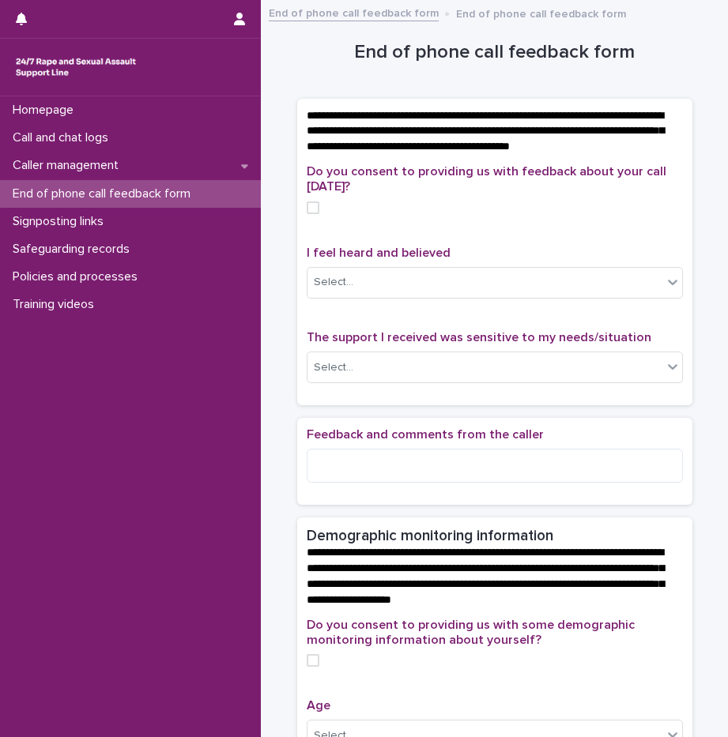 This screenshot has width=728, height=737. Describe the element at coordinates (430, 536) in the screenshot. I see `h2: Demographic monitoring information` at that location.